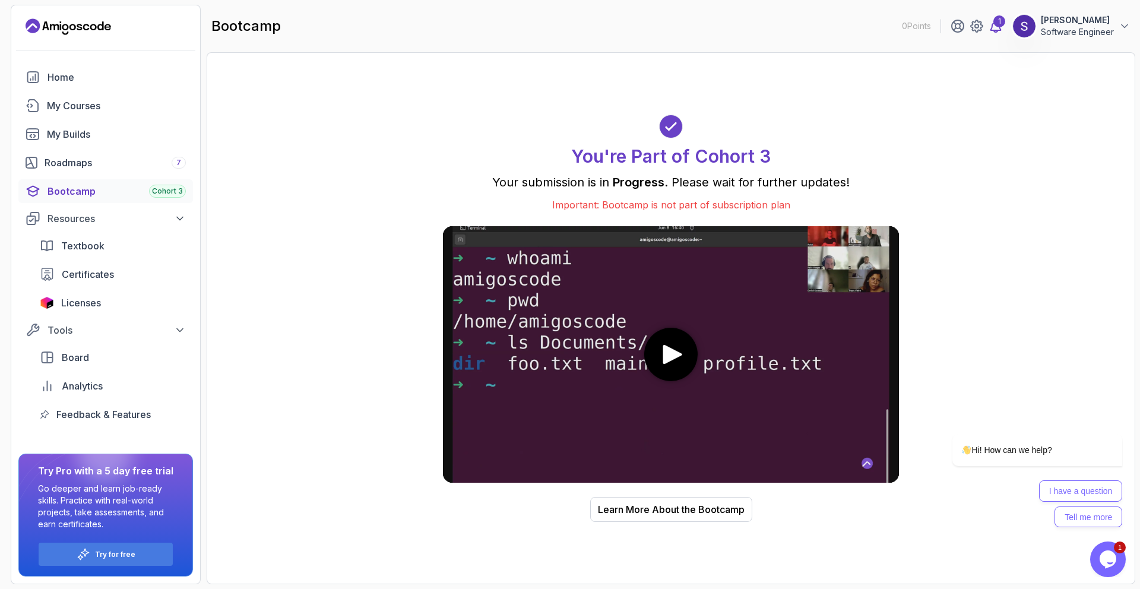  Describe the element at coordinates (106, 134) in the screenshot. I see `a: builds` at that location.